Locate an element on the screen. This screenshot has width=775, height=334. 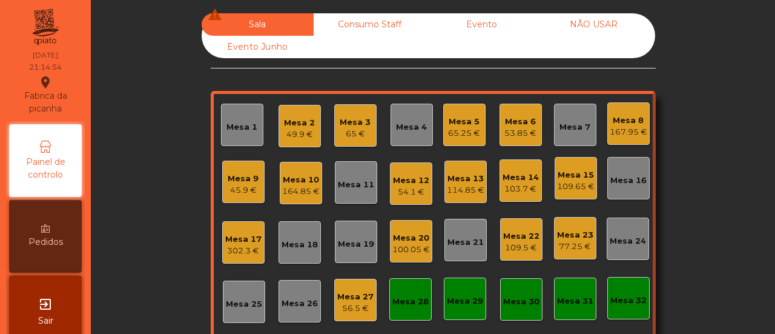
div: Mesa 19 is located at coordinates (356, 244).